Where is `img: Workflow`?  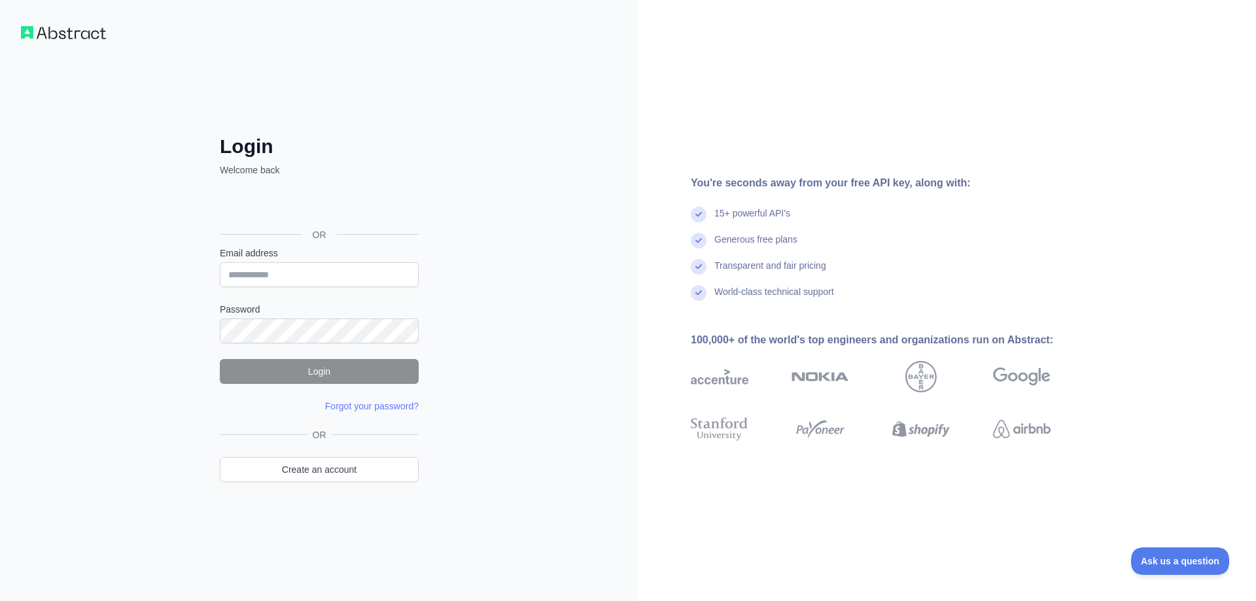
img: Workflow is located at coordinates (63, 33).